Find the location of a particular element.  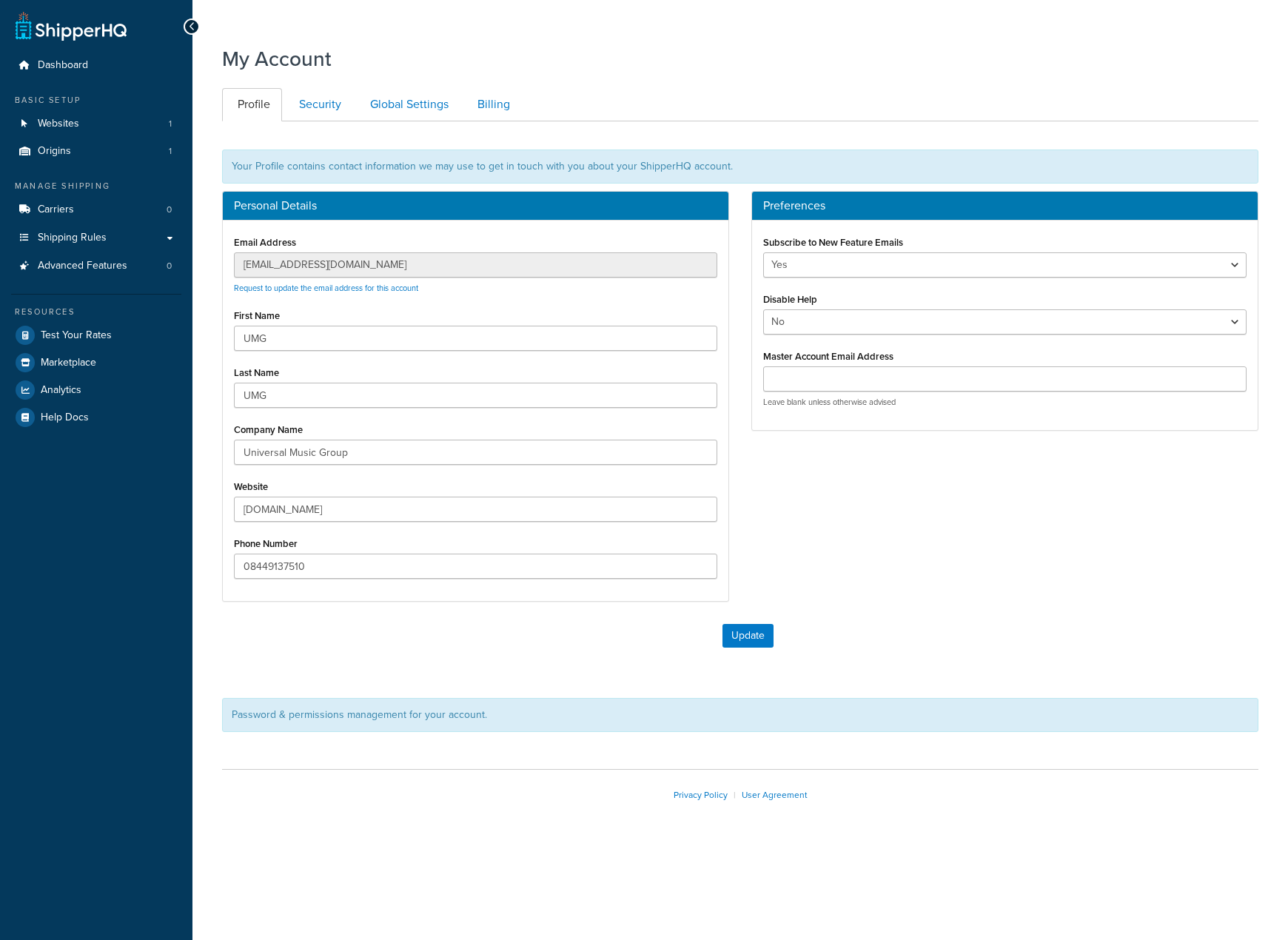

div: Manage Shipping is located at coordinates (96, 186).